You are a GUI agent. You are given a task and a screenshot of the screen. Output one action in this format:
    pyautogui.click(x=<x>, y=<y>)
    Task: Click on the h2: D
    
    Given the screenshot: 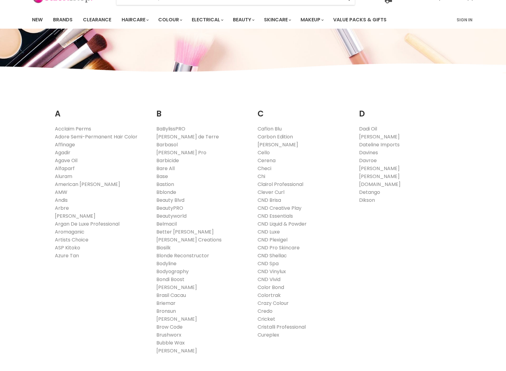 What is the action you would take?
    pyautogui.click(x=405, y=110)
    